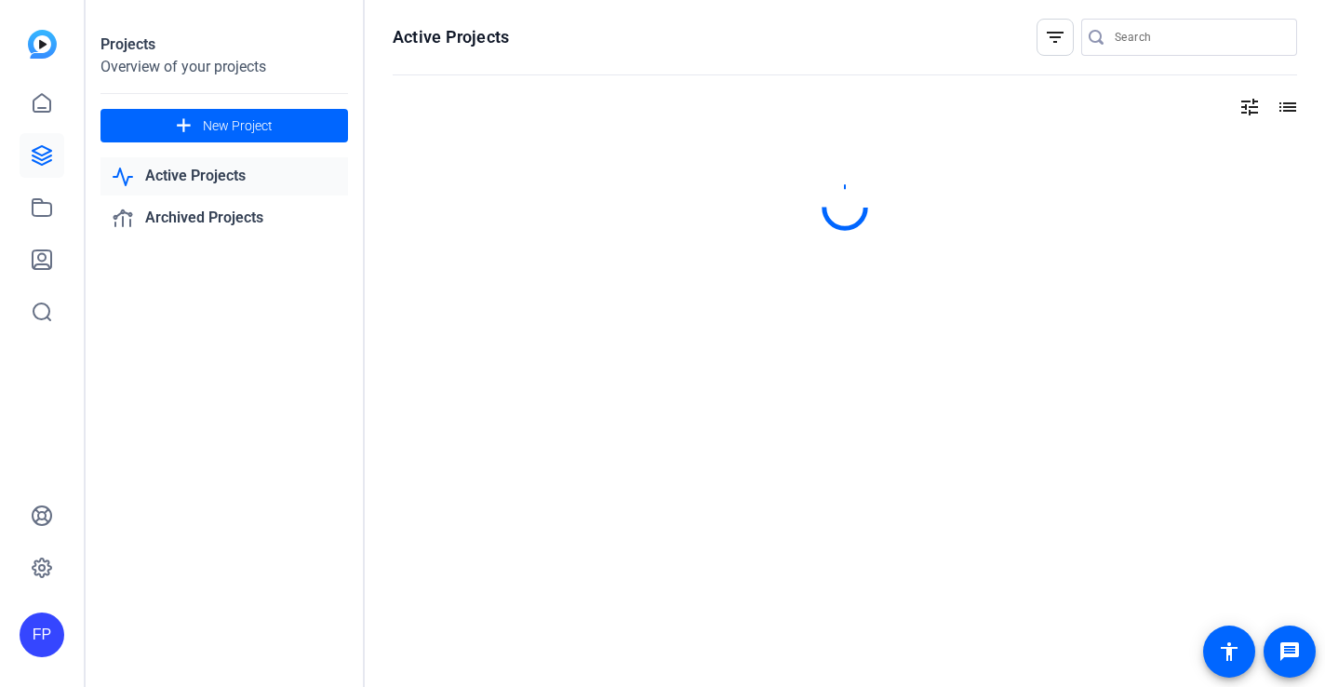 The image size is (1325, 687). What do you see at coordinates (1055, 37) in the screenshot?
I see `mat-icon: filter_list` at bounding box center [1055, 37].